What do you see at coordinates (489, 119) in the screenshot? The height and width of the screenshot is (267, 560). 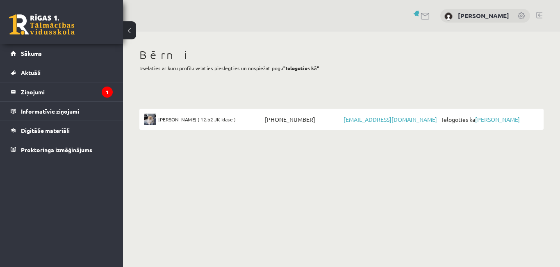 I see `span: Ielogoties kā` at bounding box center [489, 119].